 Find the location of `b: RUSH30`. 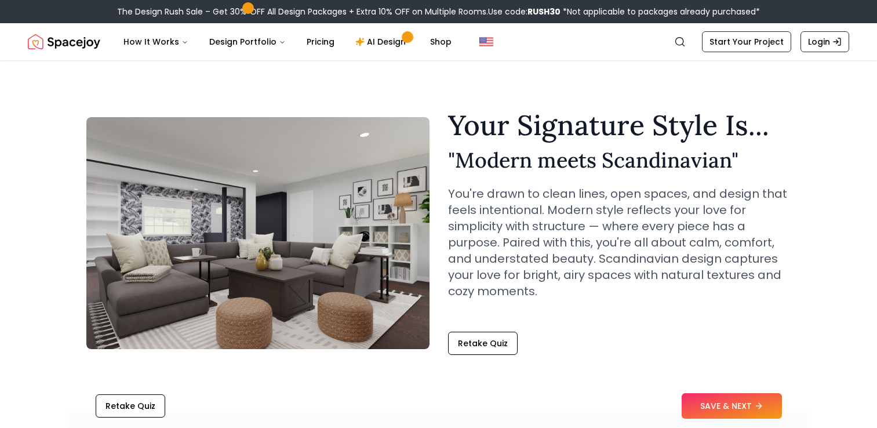

b: RUSH30 is located at coordinates (543, 12).